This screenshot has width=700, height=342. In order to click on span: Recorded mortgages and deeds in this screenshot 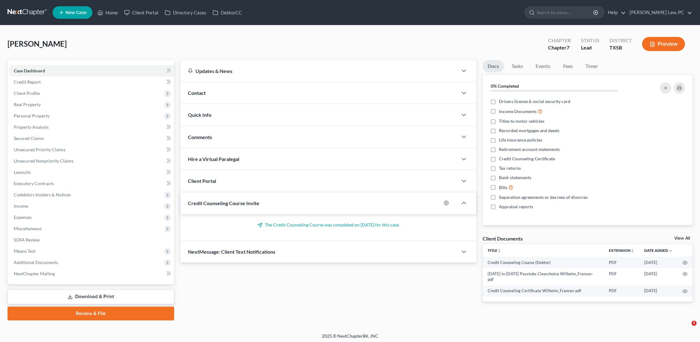, I will do `click(529, 131)`.